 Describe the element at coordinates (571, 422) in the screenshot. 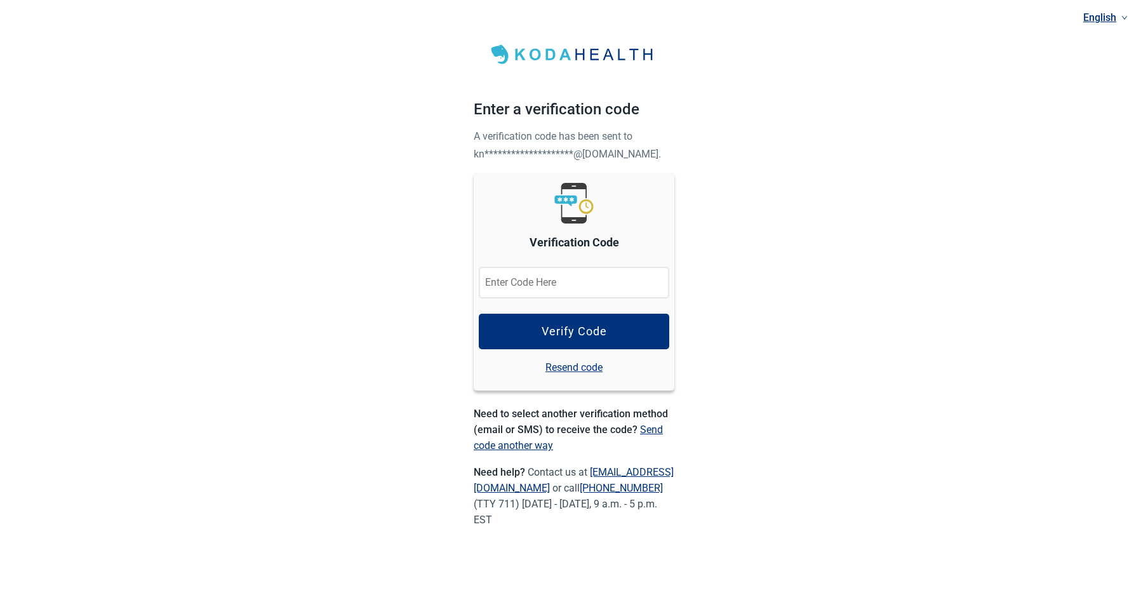

I see `span: Need to select another verification method (email or SMS) to receive the code?` at that location.